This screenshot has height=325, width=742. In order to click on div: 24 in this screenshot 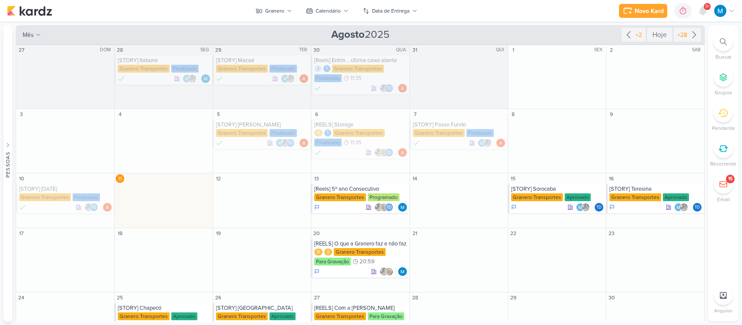, I will do `click(21, 298)`.